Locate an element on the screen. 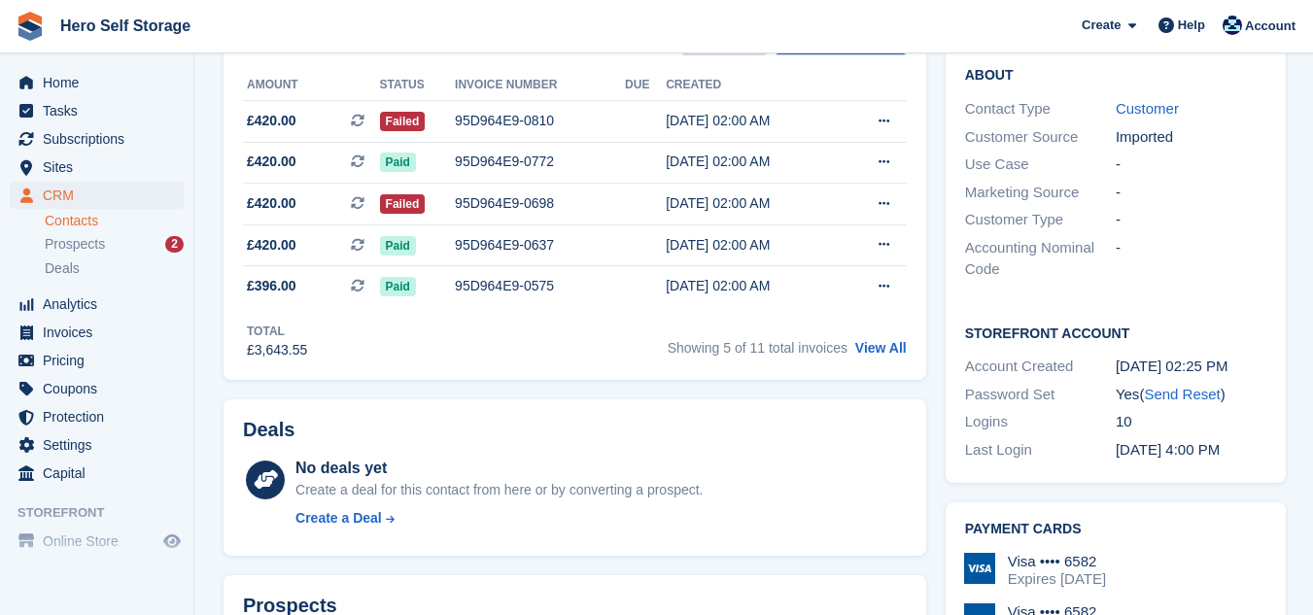 The image size is (1313, 615). div: Create a deal for this contact from here or by converting a prospect. is located at coordinates (498, 490).